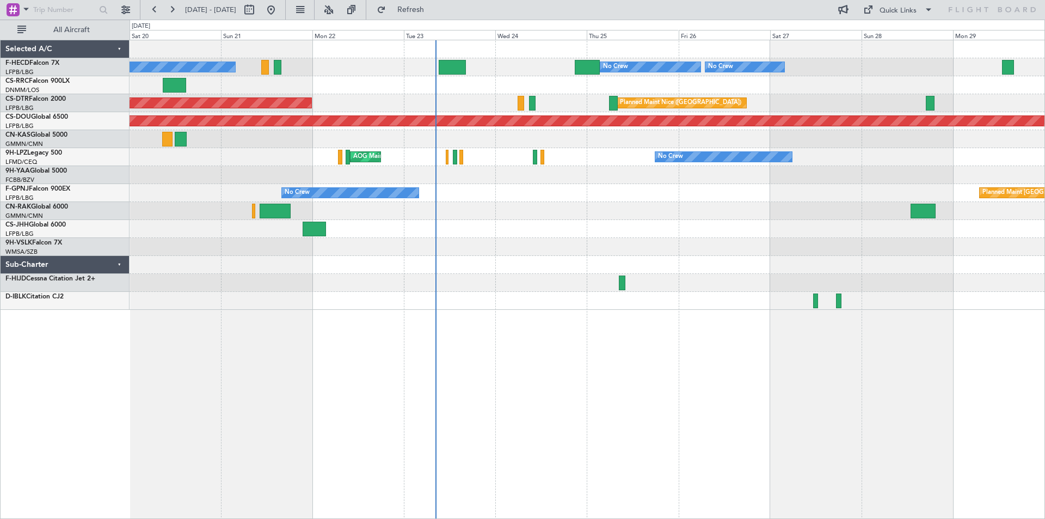 This screenshot has height=519, width=1045. I want to click on div: Mon 29, so click(999, 35).